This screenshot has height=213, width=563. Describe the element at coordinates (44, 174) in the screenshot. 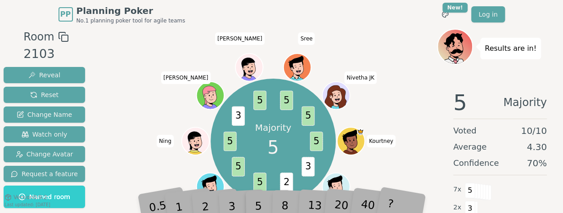

I see `button: Request a feature` at that location.